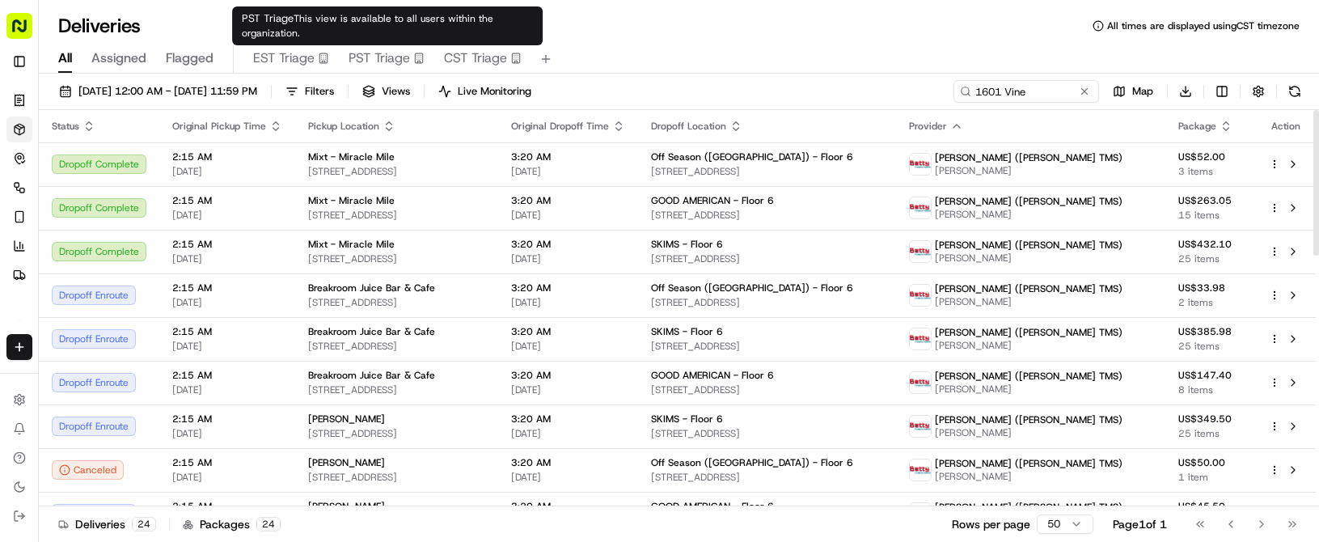 This screenshot has width=1319, height=542. Describe the element at coordinates (1143, 91) in the screenshot. I see `span: Map` at that location.